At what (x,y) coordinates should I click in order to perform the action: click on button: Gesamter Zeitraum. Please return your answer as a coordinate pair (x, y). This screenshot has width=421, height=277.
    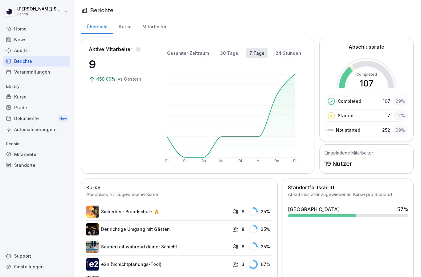
    Looking at the image, I should click on (188, 53).